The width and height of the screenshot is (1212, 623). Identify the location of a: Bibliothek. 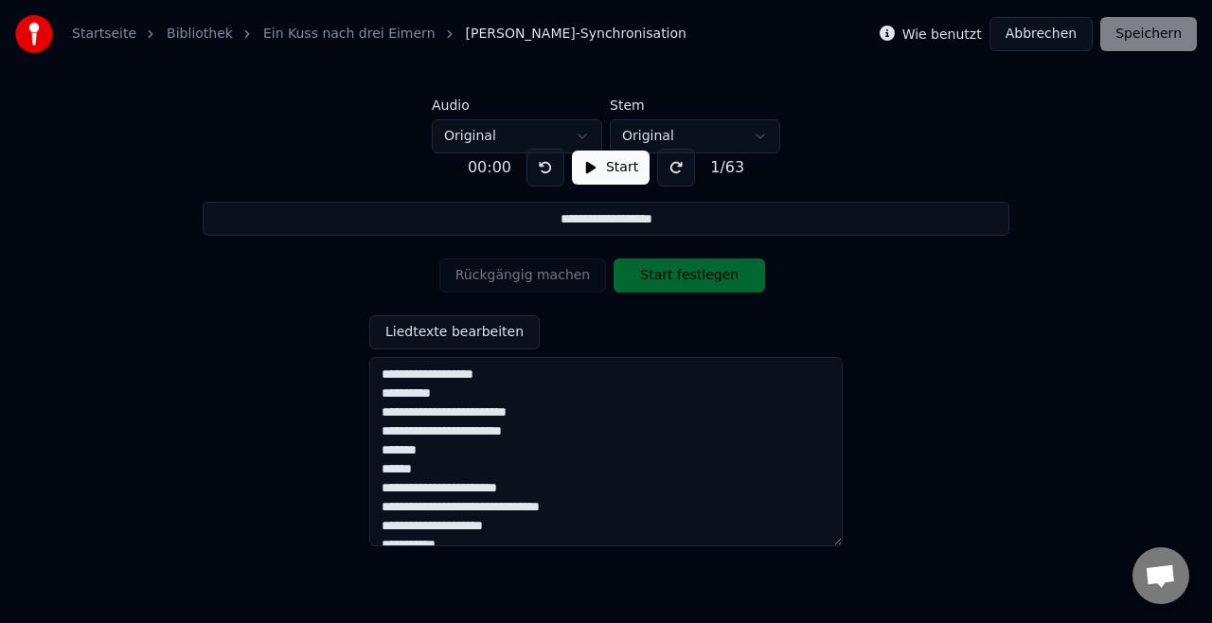
(200, 34).